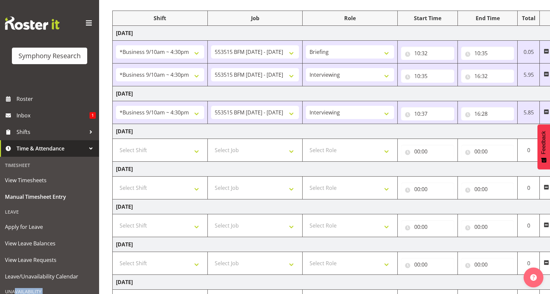 The height and width of the screenshot is (294, 550). I want to click on a: View Leave Requests, so click(50, 260).